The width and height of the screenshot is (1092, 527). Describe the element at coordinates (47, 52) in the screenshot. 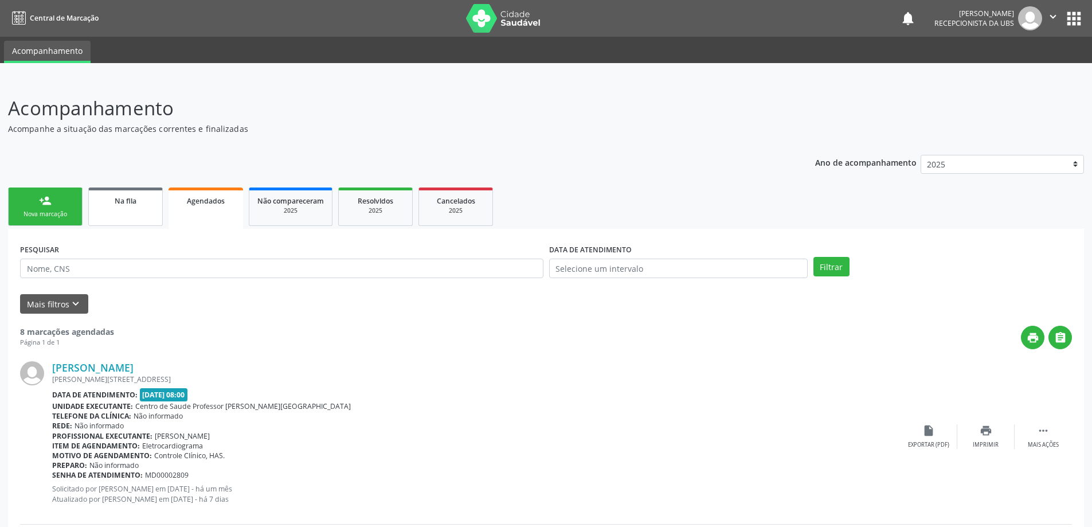

I see `a: Acompanhamento` at that location.